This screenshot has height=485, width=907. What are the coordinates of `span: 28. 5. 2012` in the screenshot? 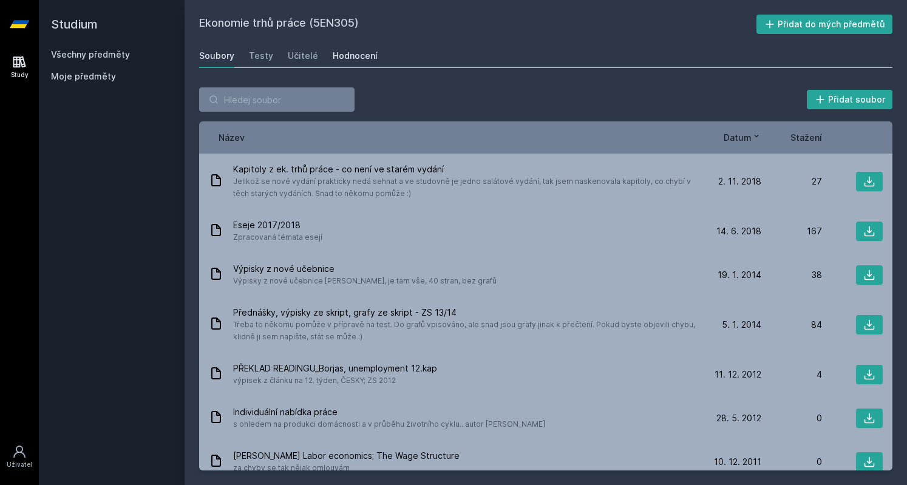 It's located at (739, 418).